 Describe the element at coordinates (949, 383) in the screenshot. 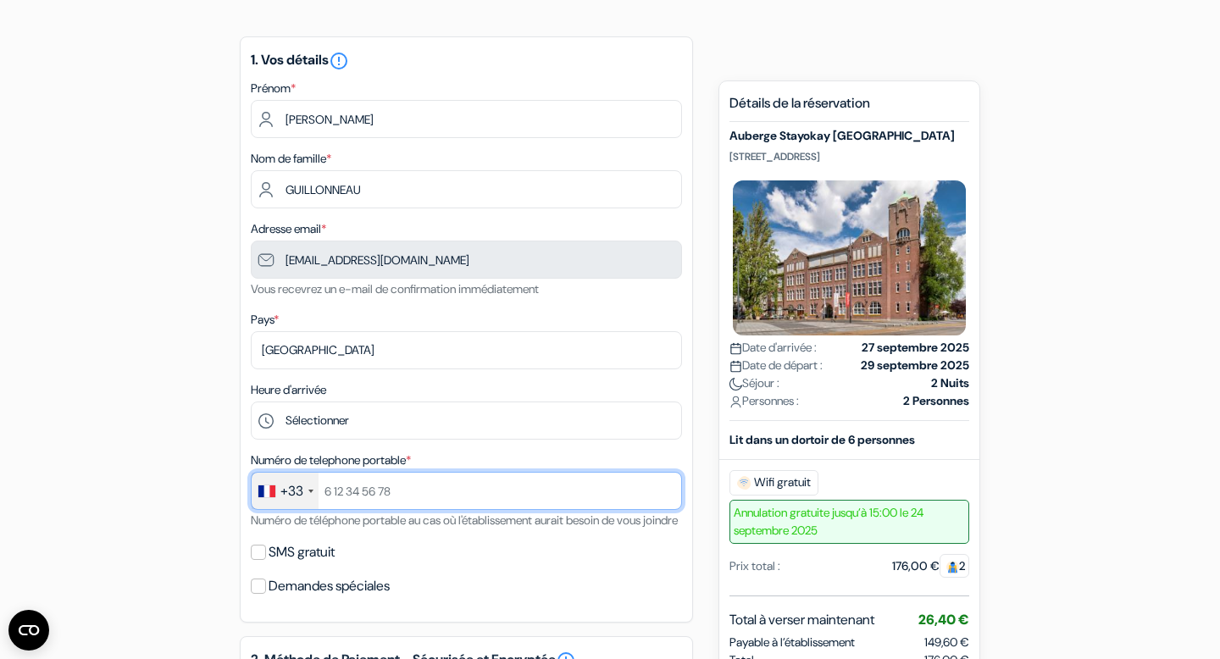

I see `strong: 2 Nuits` at that location.